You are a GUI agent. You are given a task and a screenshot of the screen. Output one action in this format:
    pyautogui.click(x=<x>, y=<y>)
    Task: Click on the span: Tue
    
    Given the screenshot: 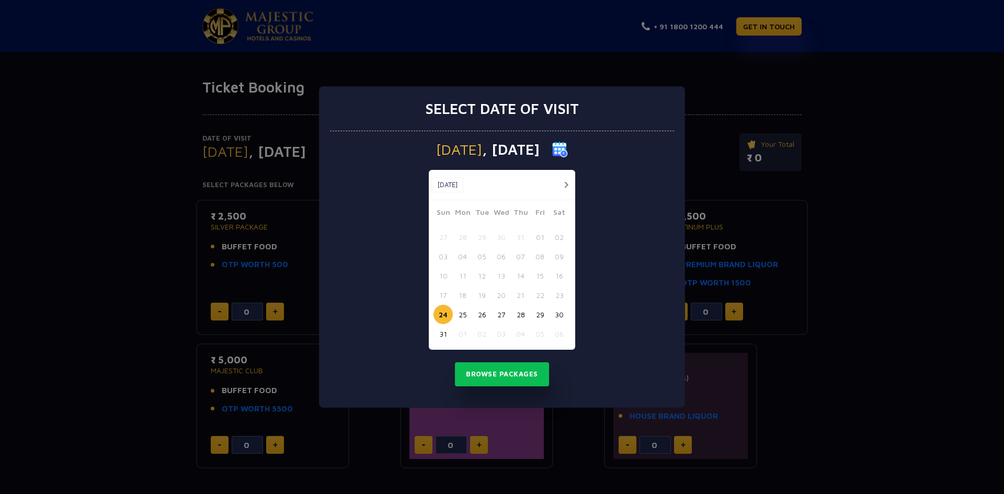 What is the action you would take?
    pyautogui.click(x=482, y=214)
    